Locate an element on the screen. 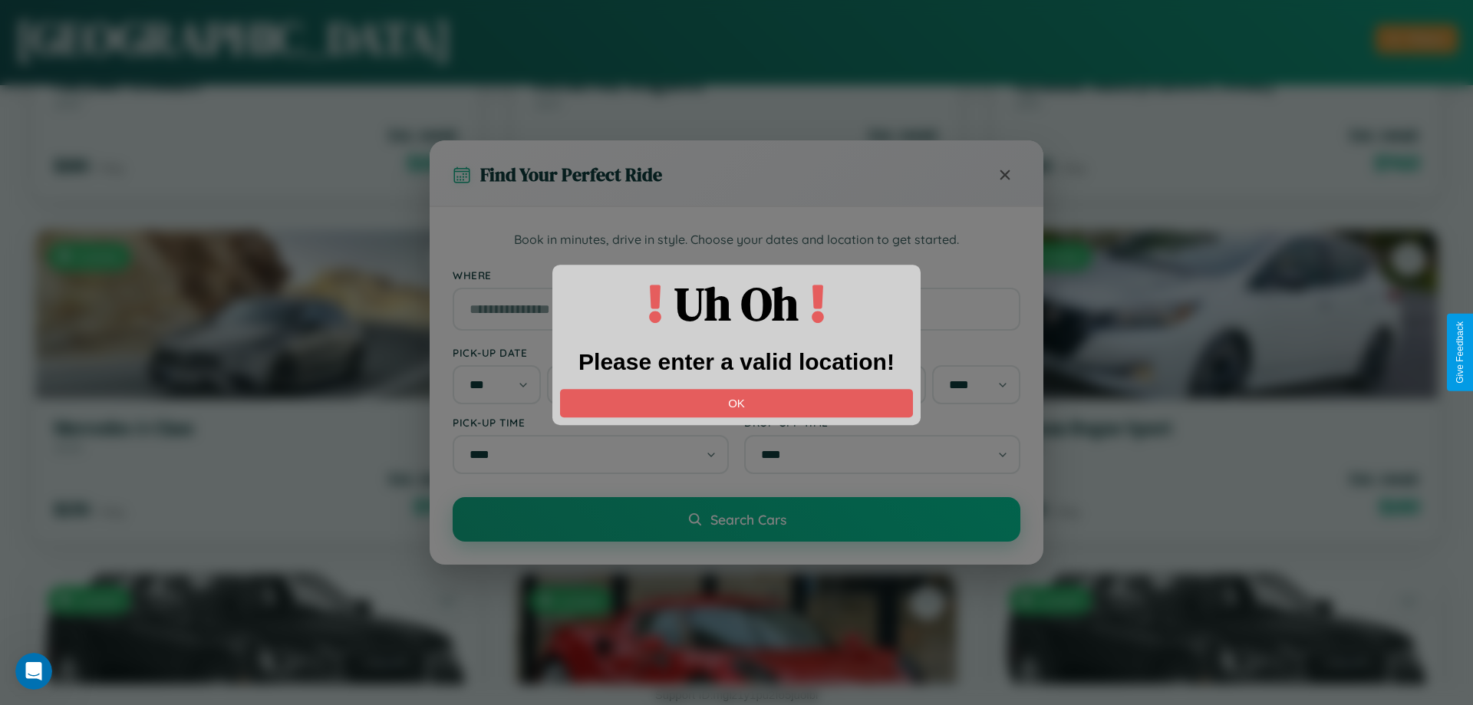 Image resolution: width=1473 pixels, height=705 pixels. h3: Find Your Perfect Ride is located at coordinates (571, 174).